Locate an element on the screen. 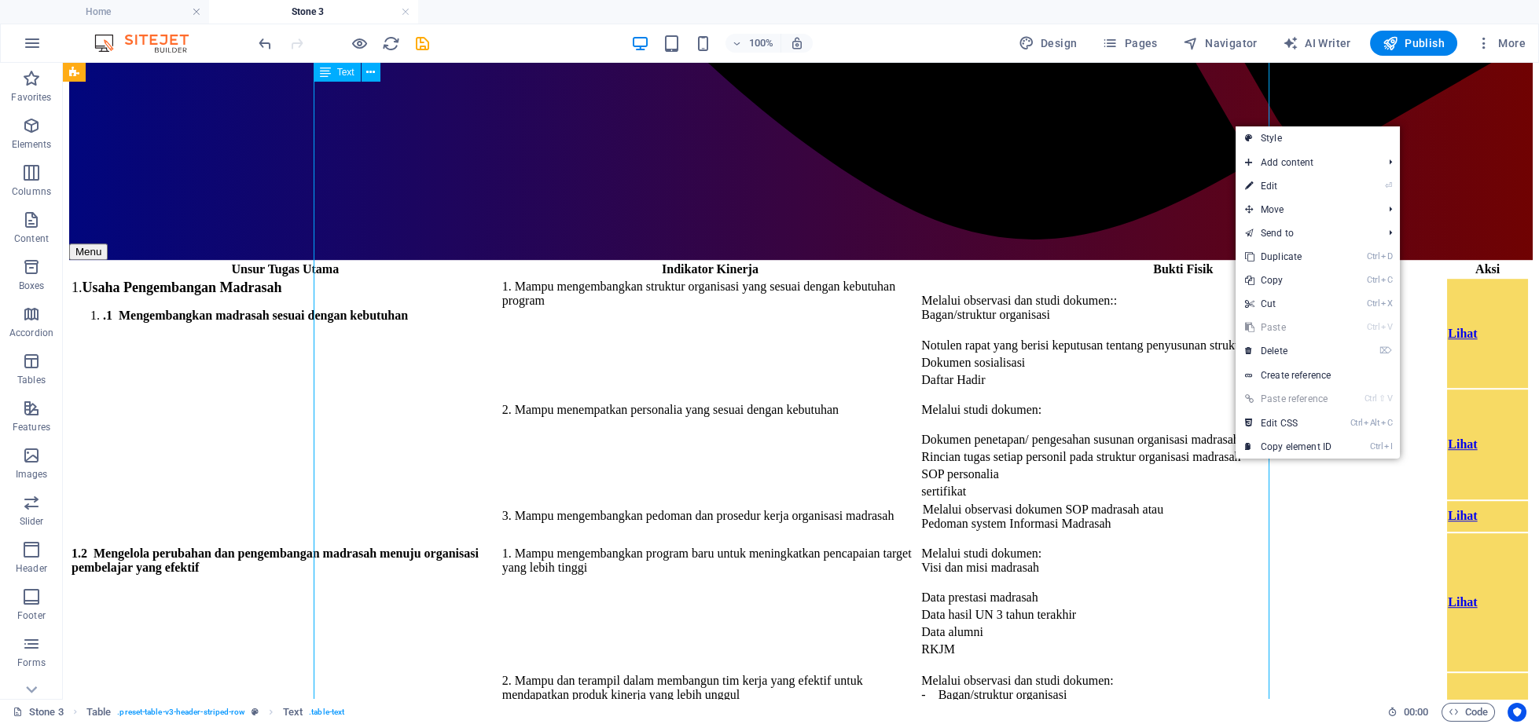 The height and width of the screenshot is (724, 1539). span: AI Writer is located at coordinates (1316, 43).